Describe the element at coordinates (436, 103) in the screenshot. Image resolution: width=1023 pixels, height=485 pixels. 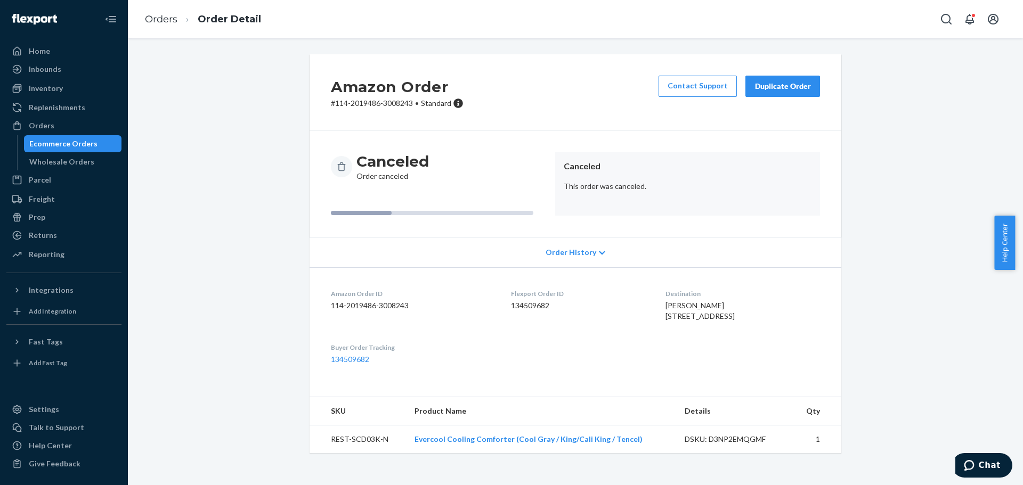
I see `span: Standard` at that location.